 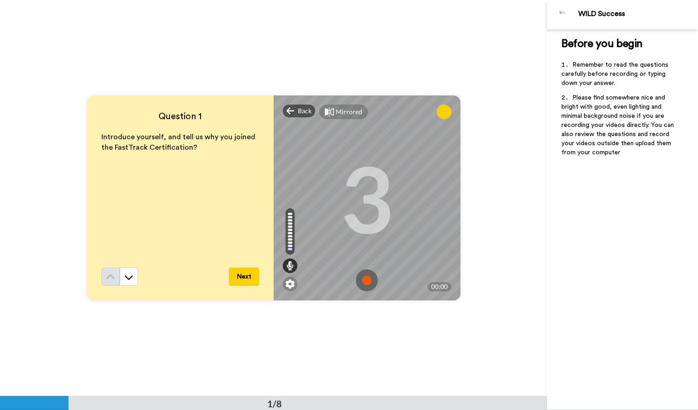 I want to click on span: Introduce yourself, and tell us why you joined the FastTrack Certification?, so click(x=179, y=142).